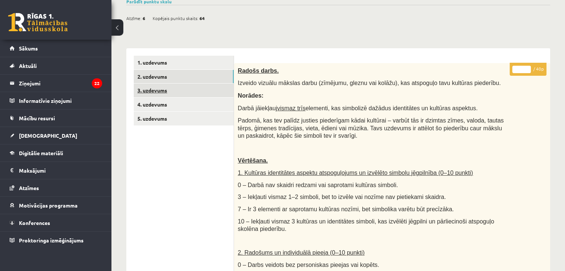 The width and height of the screenshot is (565, 271). Describe the element at coordinates (184, 90) in the screenshot. I see `a: 3. uzdevums` at that location.